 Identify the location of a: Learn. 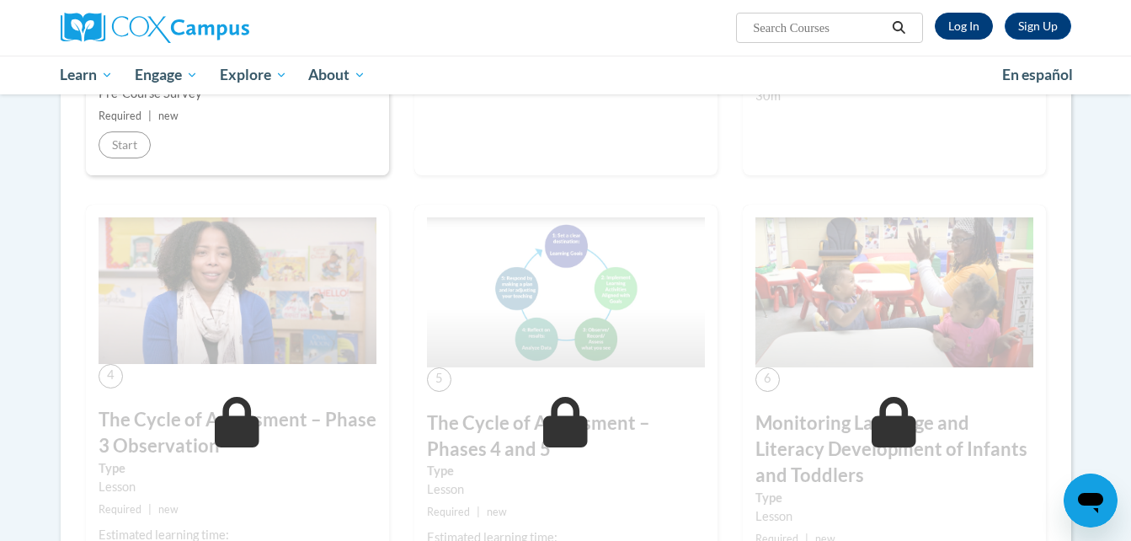
(87, 75).